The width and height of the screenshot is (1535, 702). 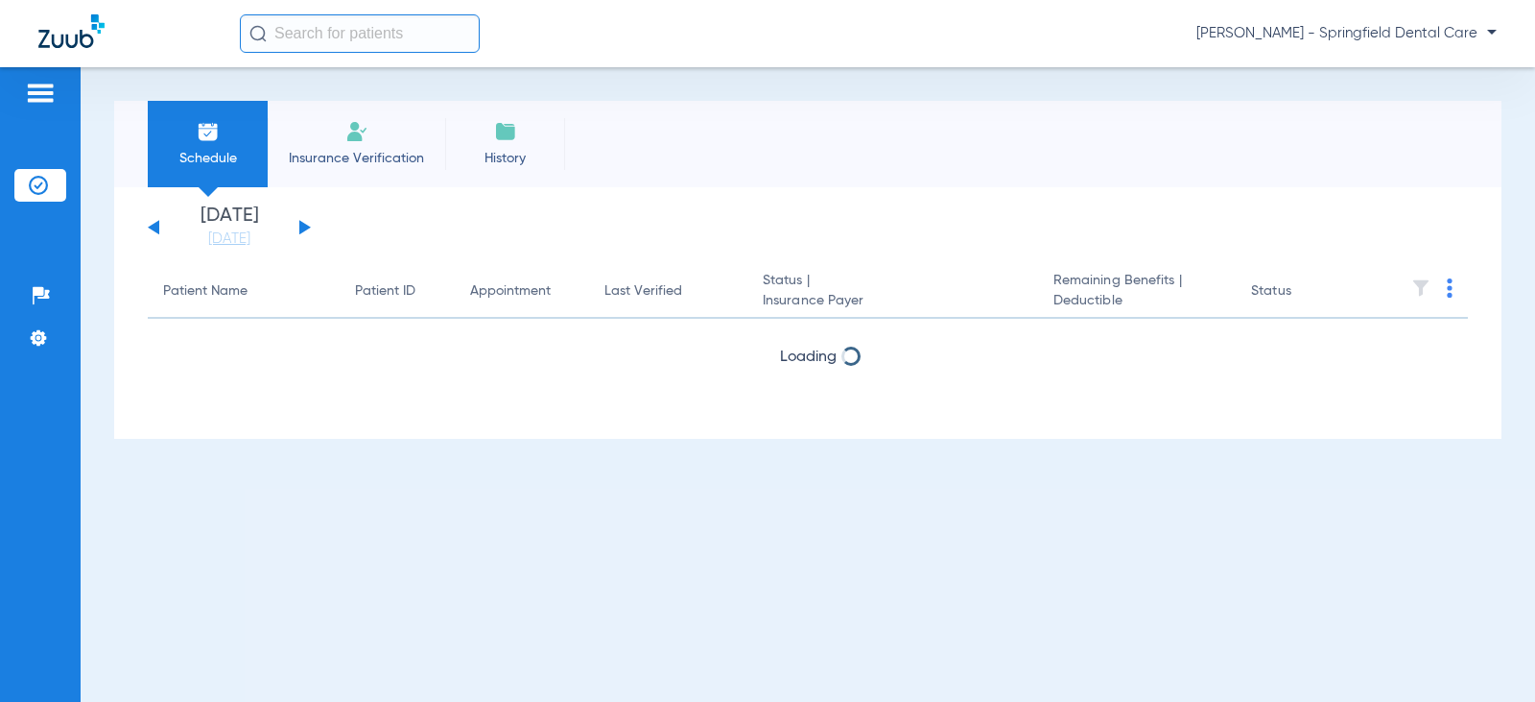 What do you see at coordinates (1137, 300) in the screenshot?
I see `span: Deductible` at bounding box center [1137, 300].